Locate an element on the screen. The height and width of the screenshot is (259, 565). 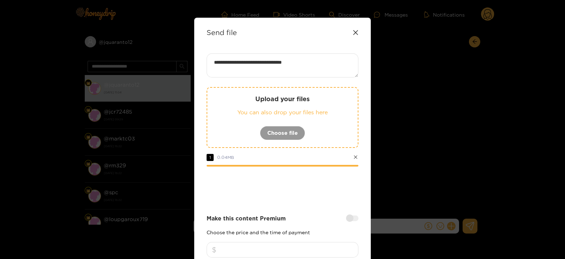
span: 1 is located at coordinates (210, 157).